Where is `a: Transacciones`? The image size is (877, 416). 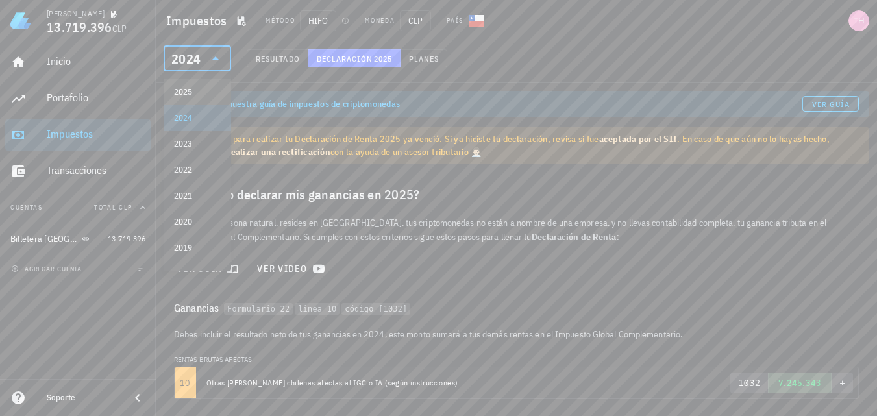 a: Transacciones is located at coordinates (78, 171).